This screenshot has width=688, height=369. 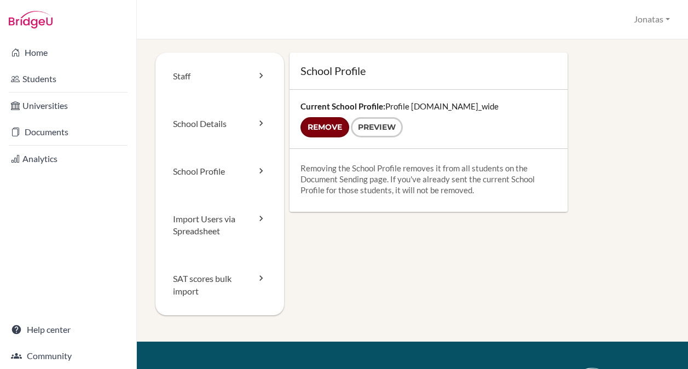 I want to click on img: Bridge-U, so click(x=31, y=20).